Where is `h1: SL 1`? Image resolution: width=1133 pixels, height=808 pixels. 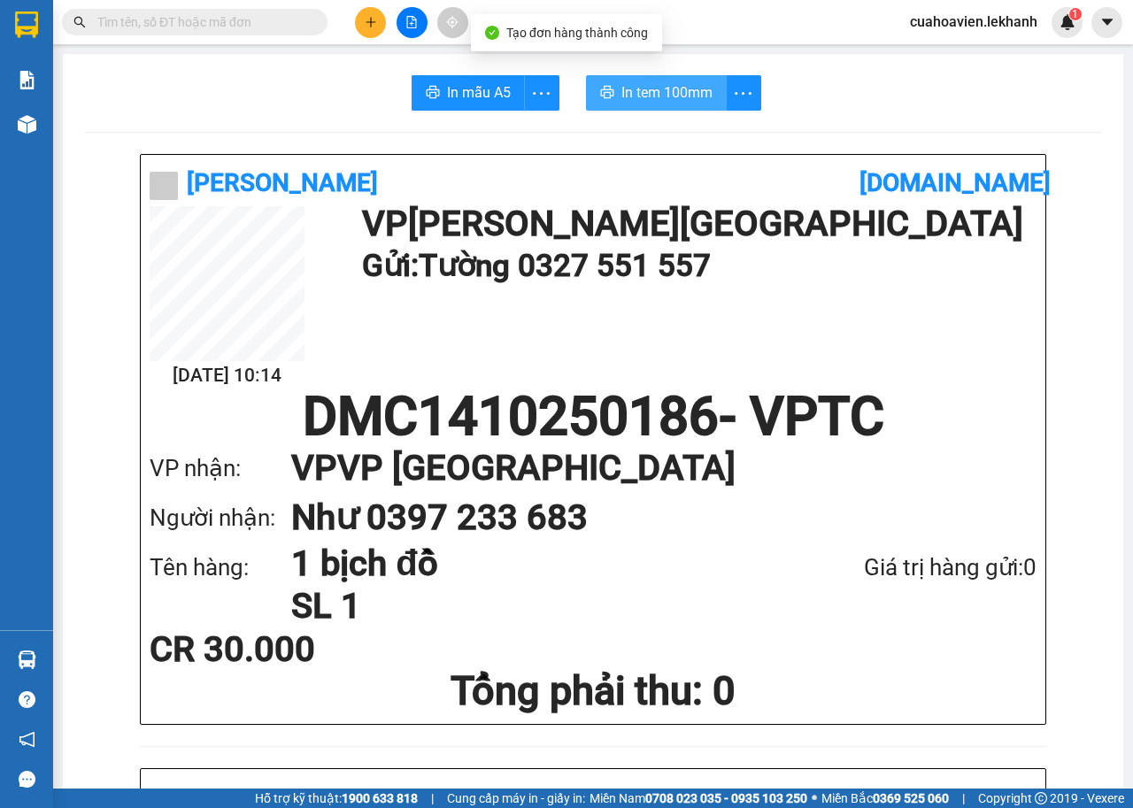 h1: SL 1 is located at coordinates (530, 606).